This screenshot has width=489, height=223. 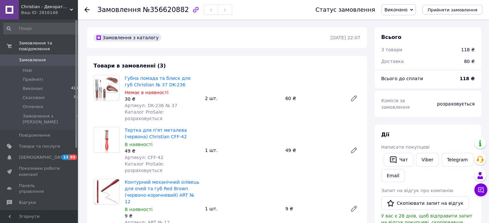 What do you see at coordinates (402, 79) in the screenshot?
I see `span: Всього до сплати` at bounding box center [402, 79].